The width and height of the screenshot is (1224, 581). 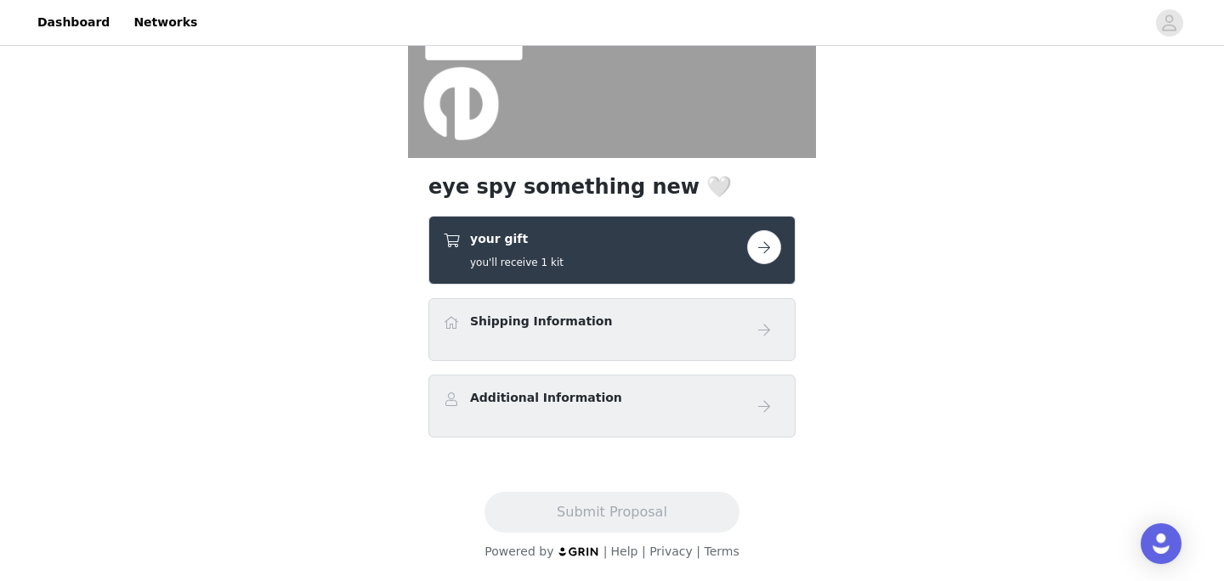 What do you see at coordinates (625, 552) in the screenshot?
I see `a: Help` at bounding box center [625, 552].